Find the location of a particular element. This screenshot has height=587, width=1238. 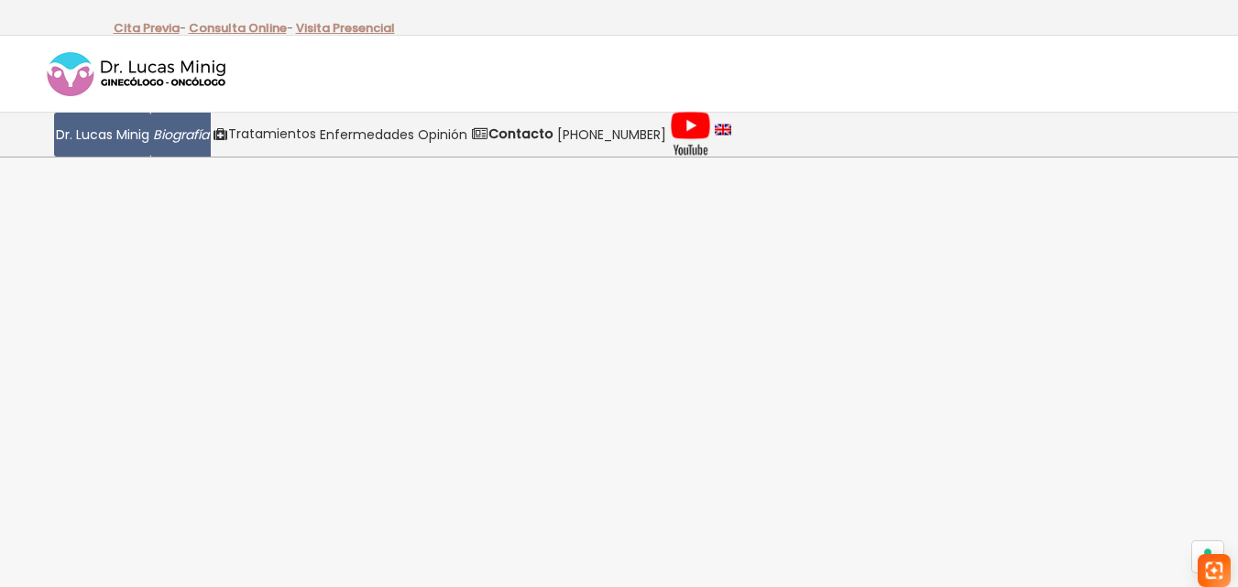

span: Opinión is located at coordinates (442, 135).